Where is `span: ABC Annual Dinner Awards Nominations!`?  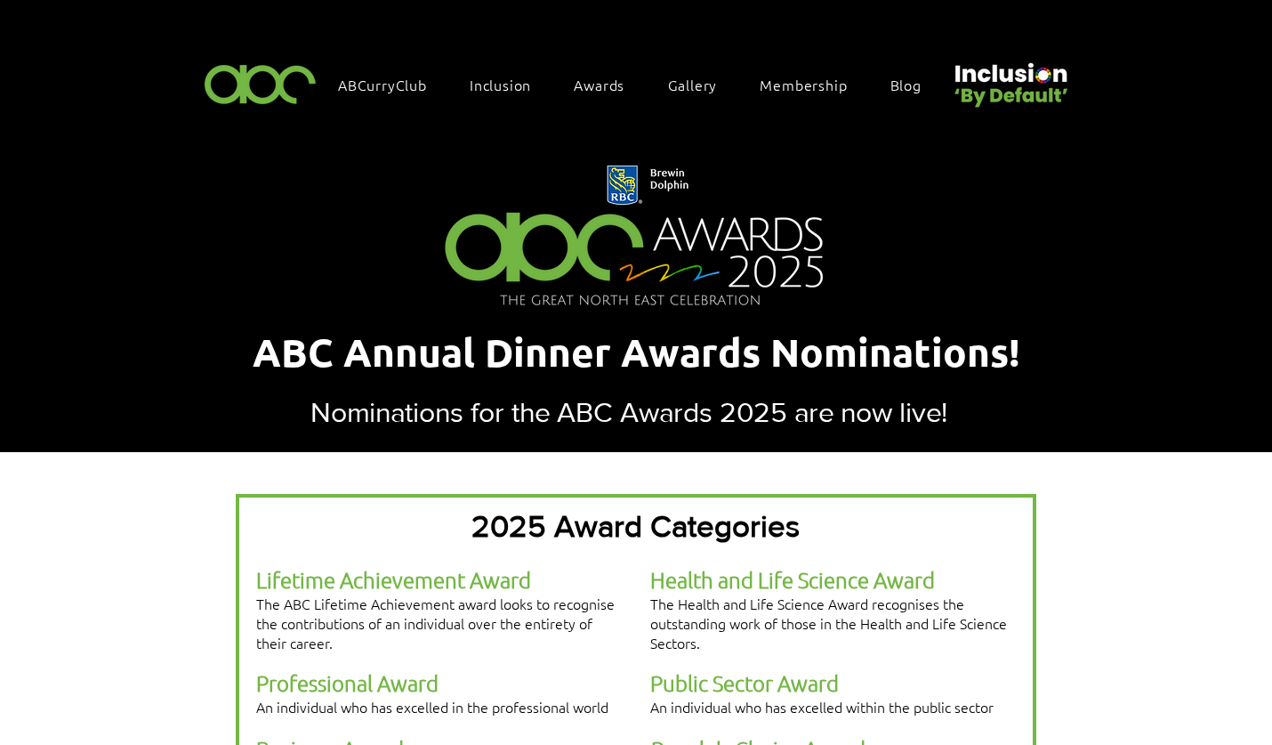
span: ABC Annual Dinner Awards Nominations! is located at coordinates (636, 351).